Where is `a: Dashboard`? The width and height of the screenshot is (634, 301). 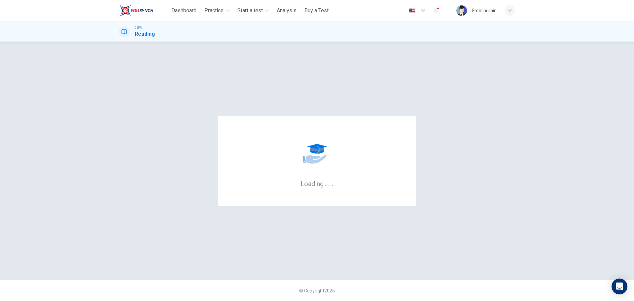 a: Dashboard is located at coordinates (184, 11).